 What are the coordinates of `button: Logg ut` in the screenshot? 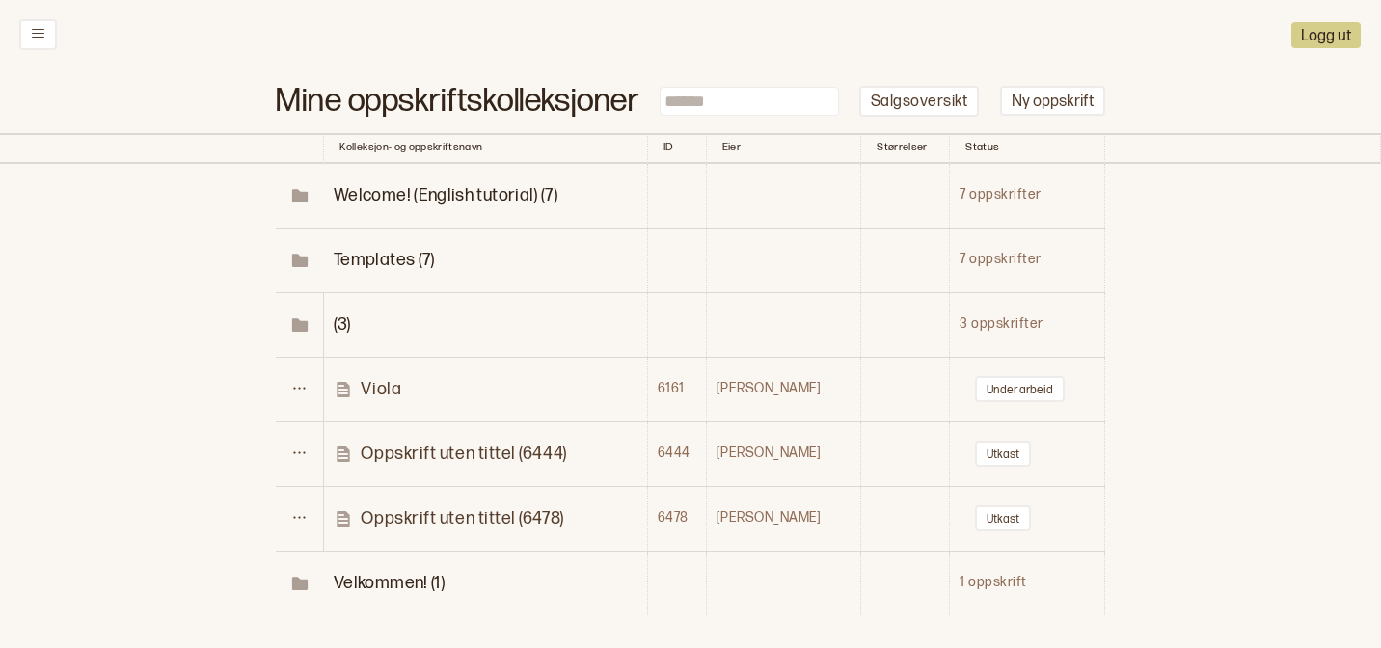 It's located at (1326, 35).